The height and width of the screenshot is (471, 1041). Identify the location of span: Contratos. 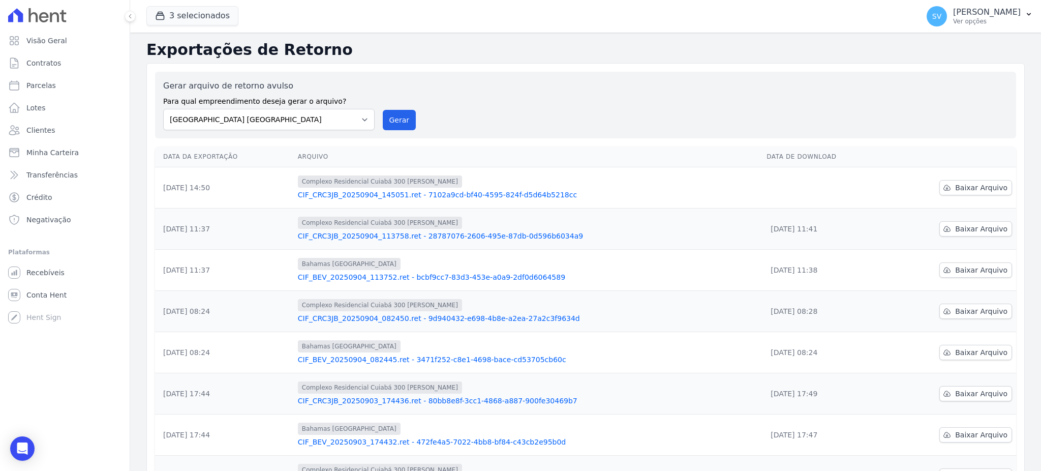
(44, 63).